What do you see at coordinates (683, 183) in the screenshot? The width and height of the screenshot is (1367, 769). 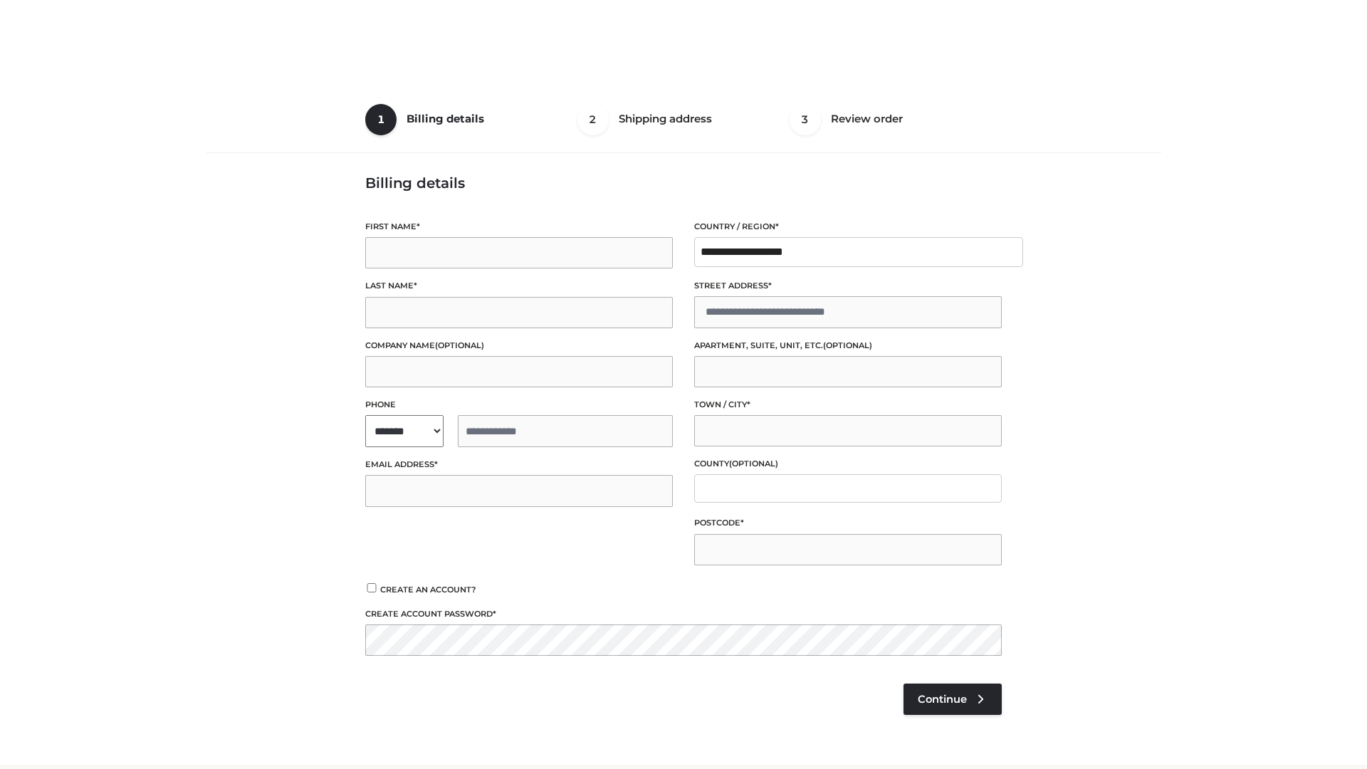 I see `h3: Billing details` at bounding box center [683, 183].